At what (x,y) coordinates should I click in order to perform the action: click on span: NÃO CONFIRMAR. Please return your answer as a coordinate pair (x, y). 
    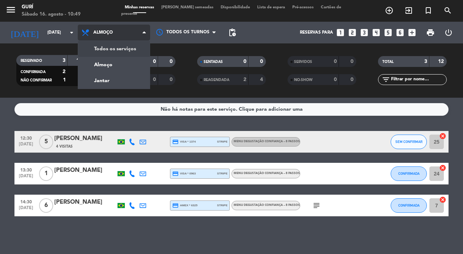
    Looking at the image, I should click on (36, 80).